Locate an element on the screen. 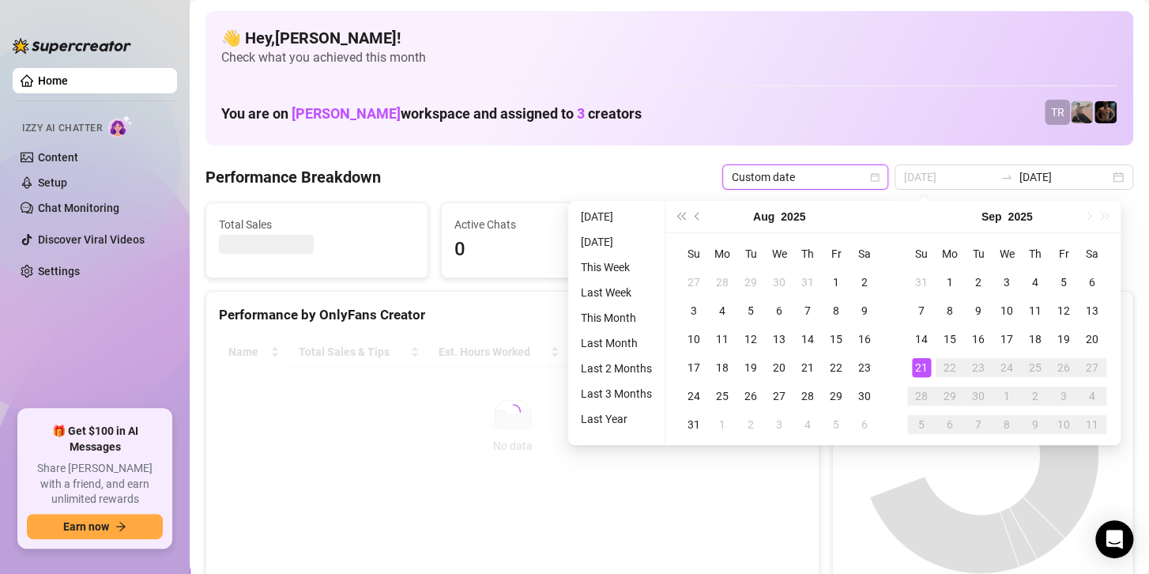  td: 2025-09-06 is located at coordinates (1092, 282).